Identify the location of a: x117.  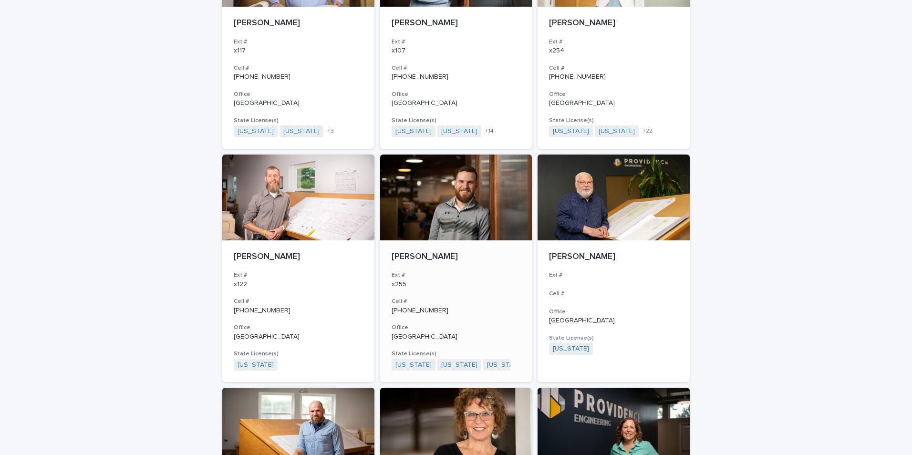
(240, 51).